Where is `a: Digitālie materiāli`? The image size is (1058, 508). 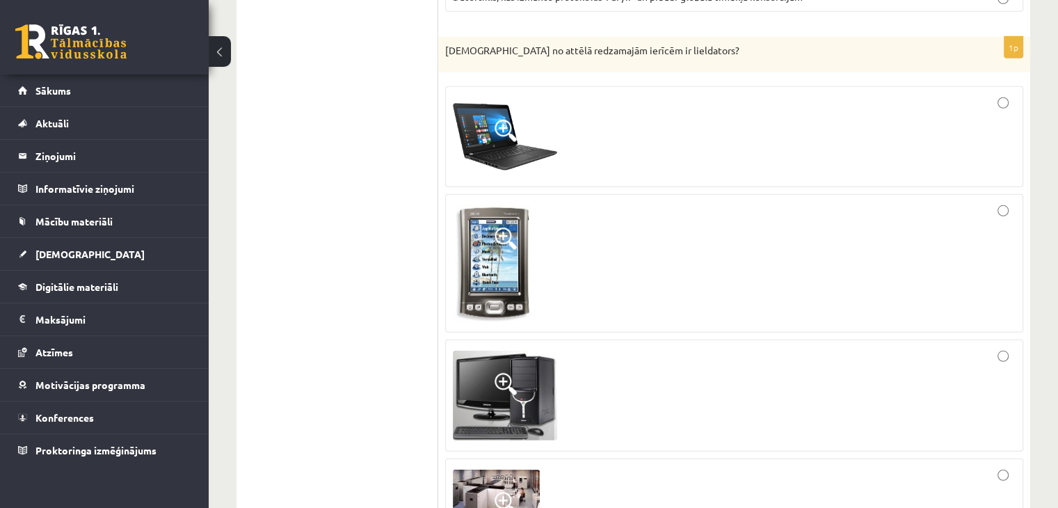
a: Digitālie materiāli is located at coordinates (104, 287).